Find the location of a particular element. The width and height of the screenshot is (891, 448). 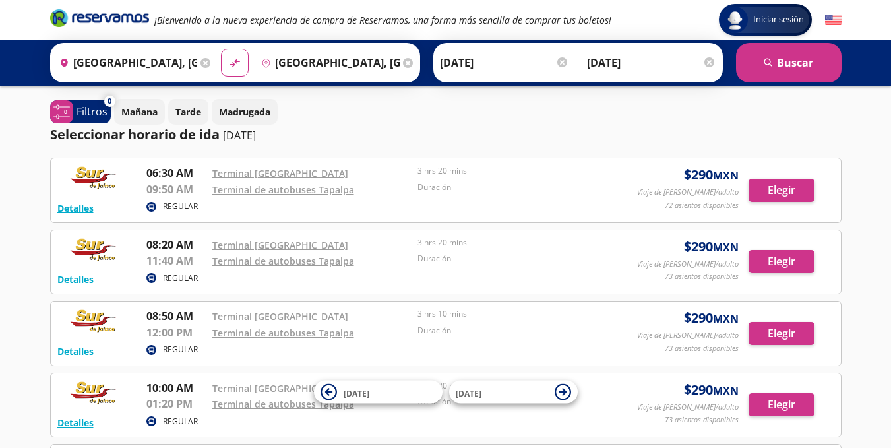

p: 11:40 AM is located at coordinates (176, 261).